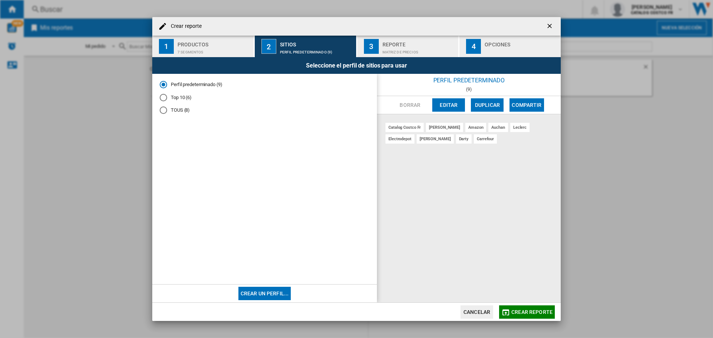 This screenshot has height=338, width=713. What do you see at coordinates (469, 80) in the screenshot?
I see `div: Perfil predeterminado` at bounding box center [469, 80].